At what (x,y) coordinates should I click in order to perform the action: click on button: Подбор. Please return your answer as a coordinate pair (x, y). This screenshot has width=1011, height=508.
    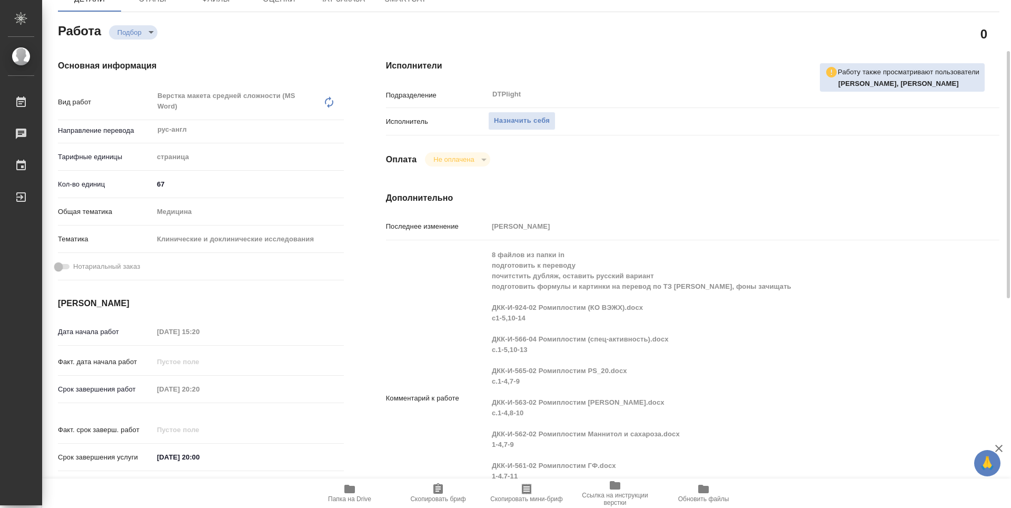
    Looking at the image, I should click on (130, 32).